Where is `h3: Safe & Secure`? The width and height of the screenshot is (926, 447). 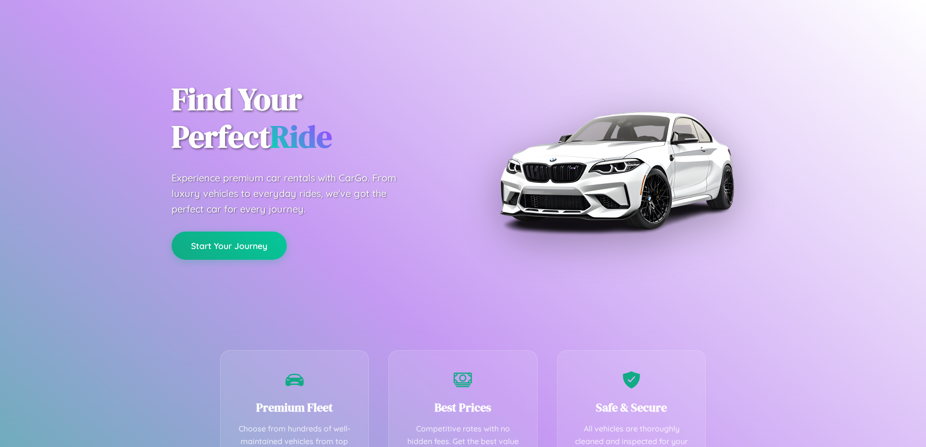 h3: Safe & Secure is located at coordinates (632, 407).